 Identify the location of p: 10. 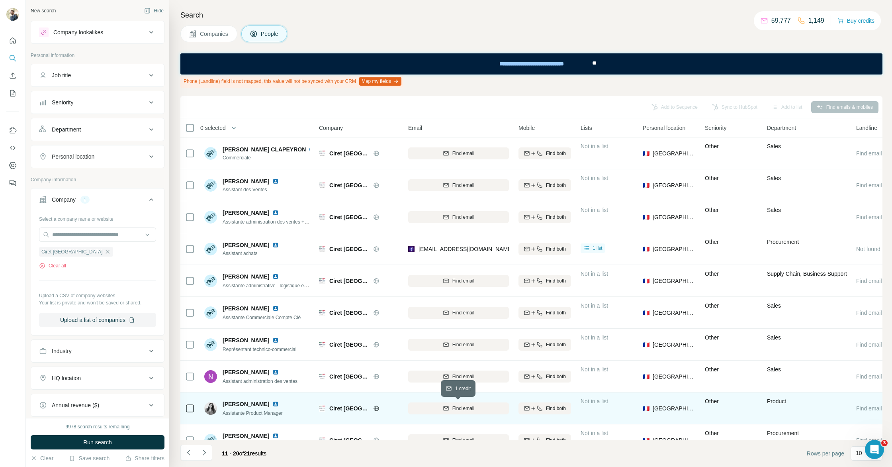
(859, 453).